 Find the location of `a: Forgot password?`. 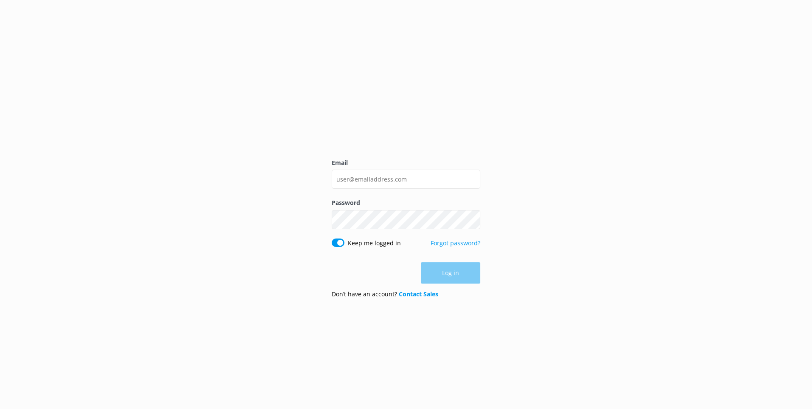

a: Forgot password? is located at coordinates (455, 243).